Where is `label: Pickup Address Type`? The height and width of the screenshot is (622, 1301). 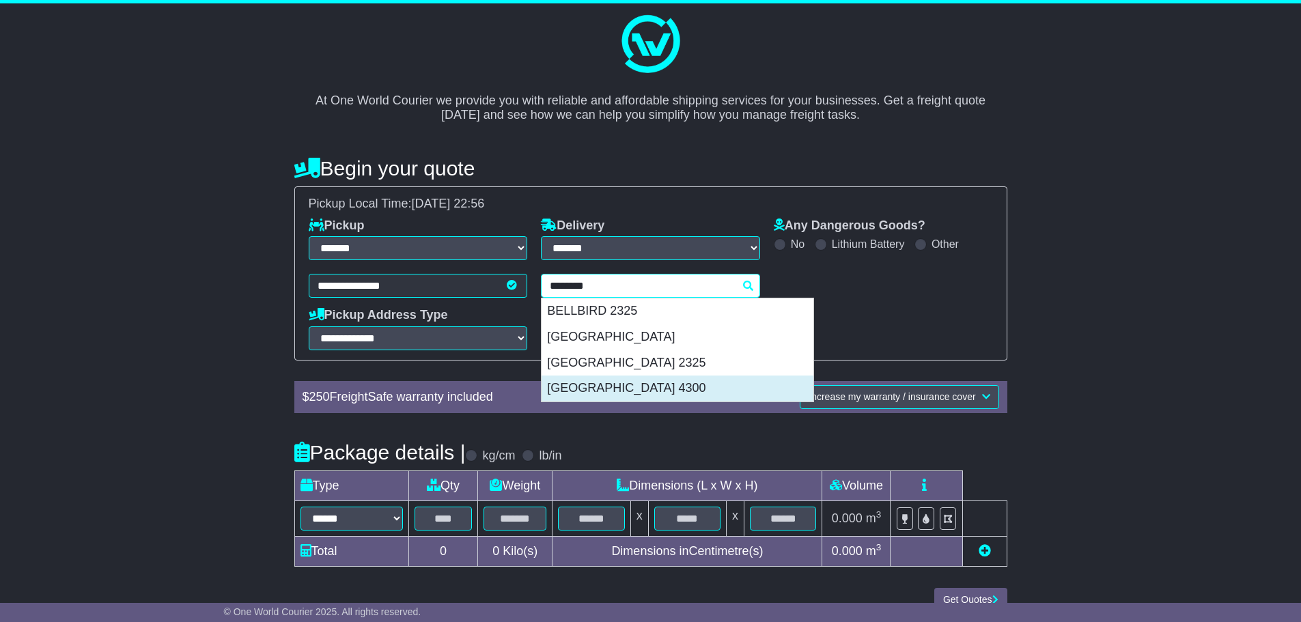 label: Pickup Address Type is located at coordinates (378, 315).